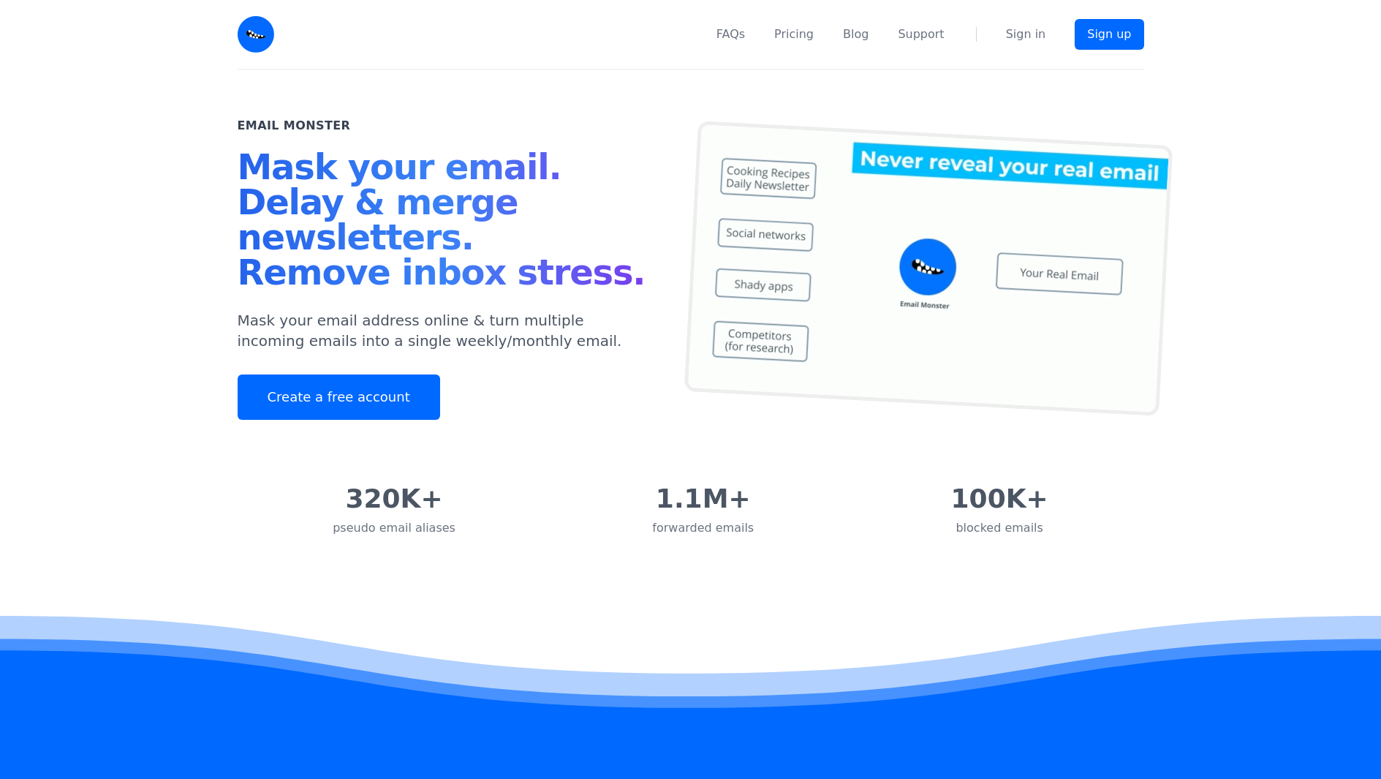  Describe the element at coordinates (1026, 34) in the screenshot. I see `a: Sign in` at that location.